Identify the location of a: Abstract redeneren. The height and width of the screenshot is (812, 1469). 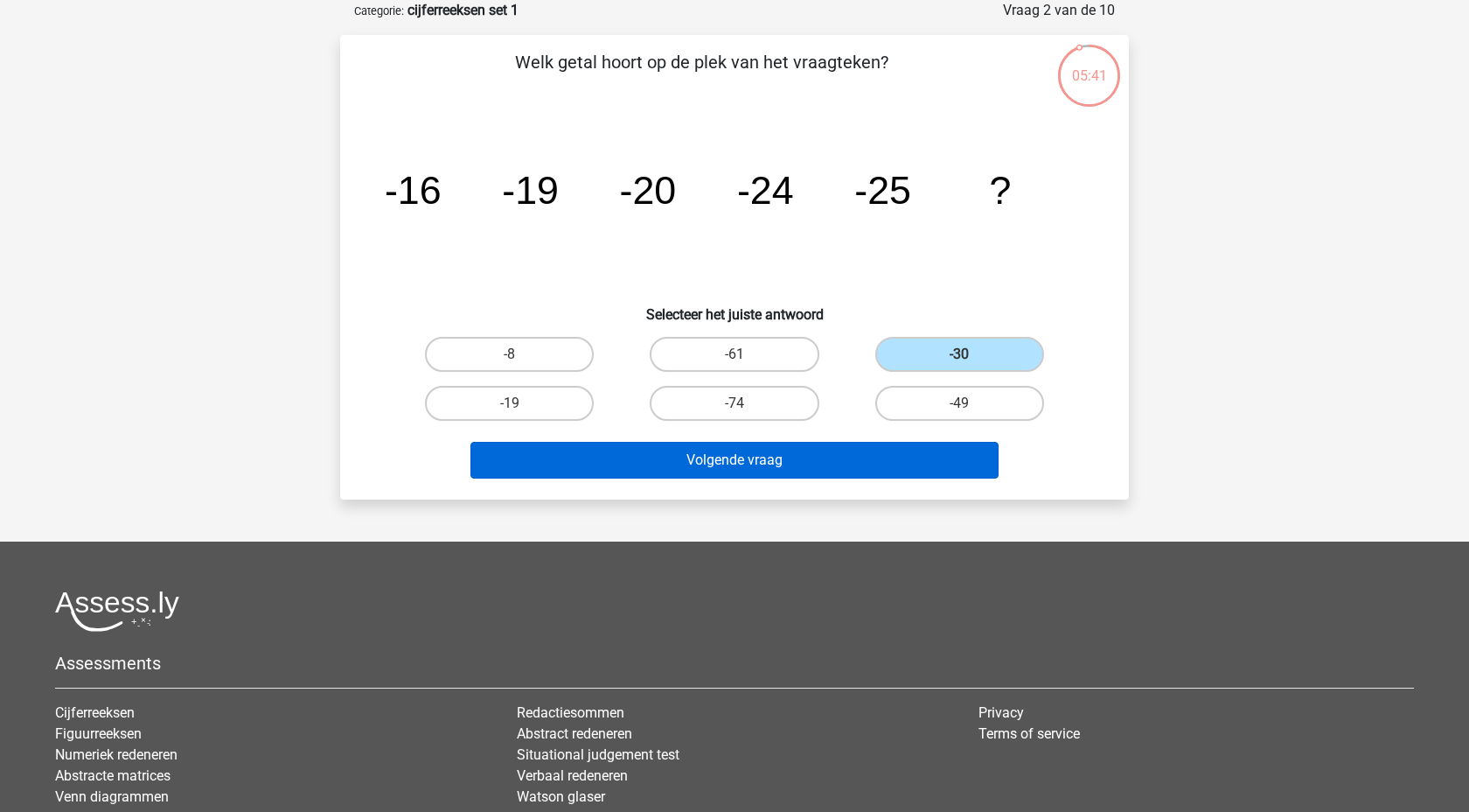
(575, 733).